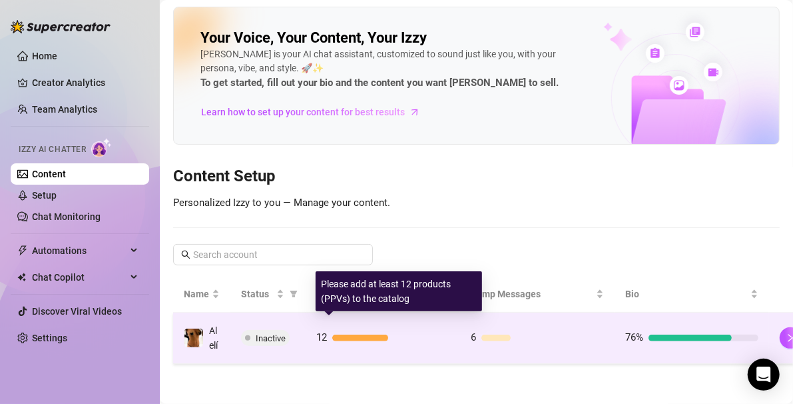 The height and width of the screenshot is (404, 793). I want to click on span: Automations, so click(79, 250).